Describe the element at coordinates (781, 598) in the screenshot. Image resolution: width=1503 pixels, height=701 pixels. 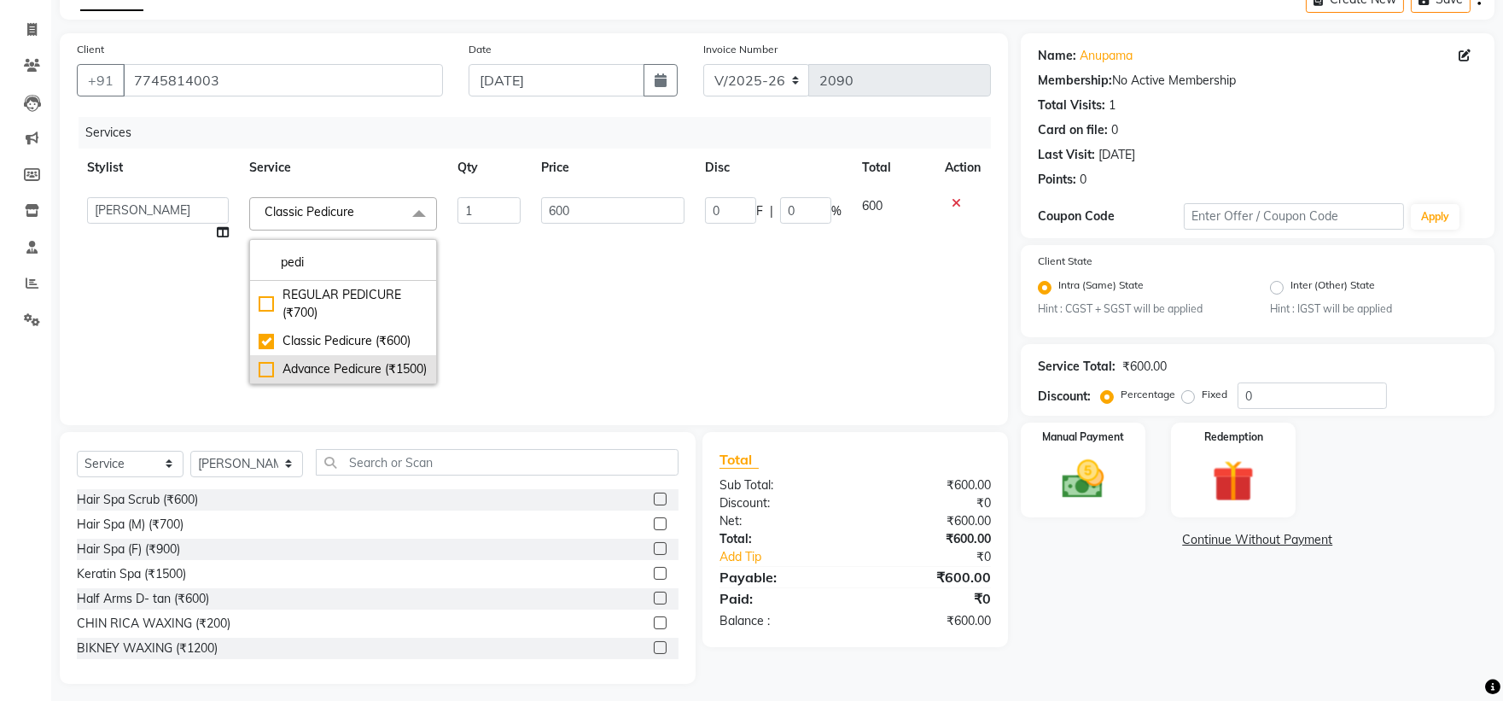
I see `div: Paid:` at that location.